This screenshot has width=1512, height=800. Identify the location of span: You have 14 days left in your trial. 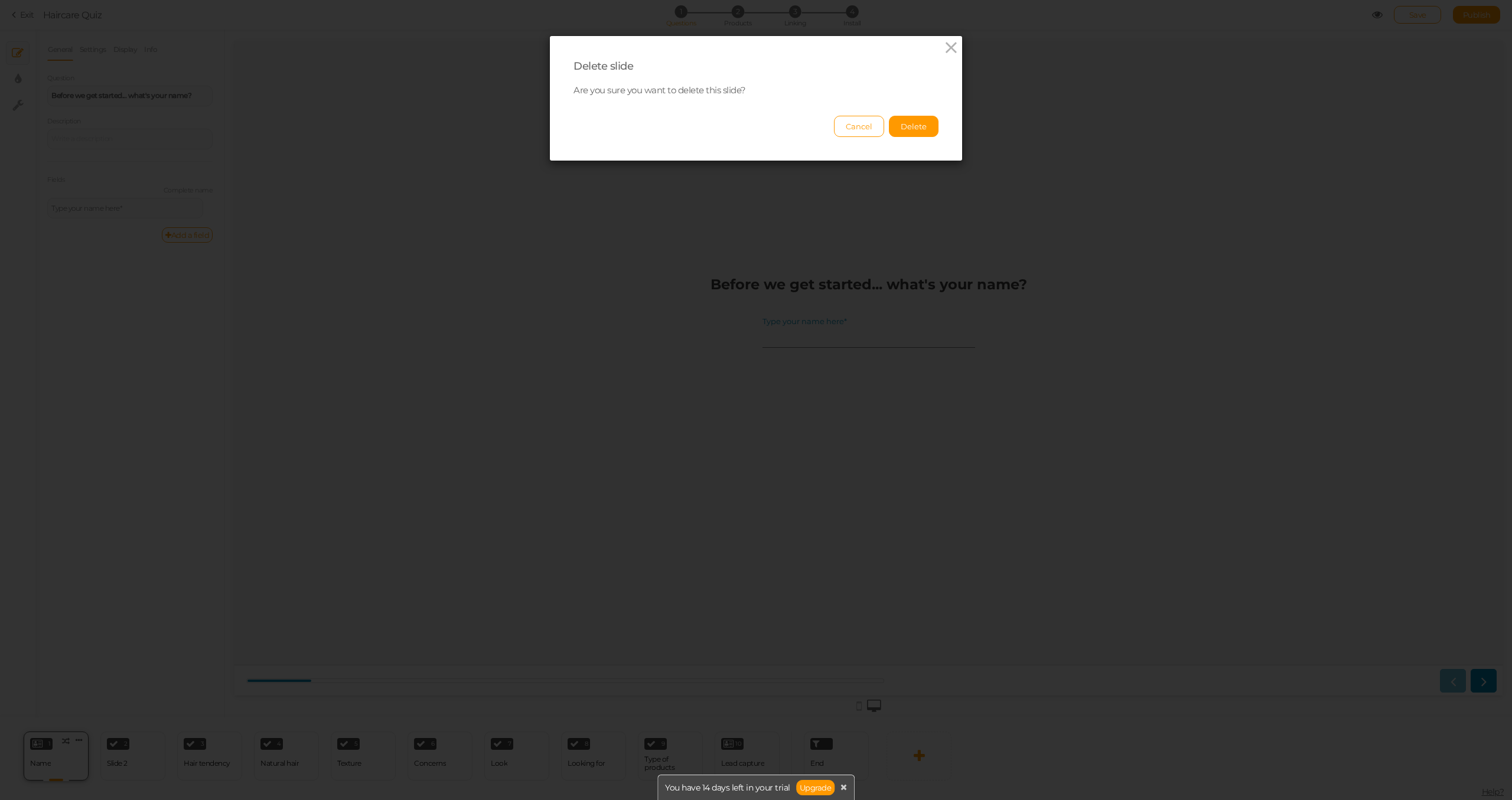
(728, 788).